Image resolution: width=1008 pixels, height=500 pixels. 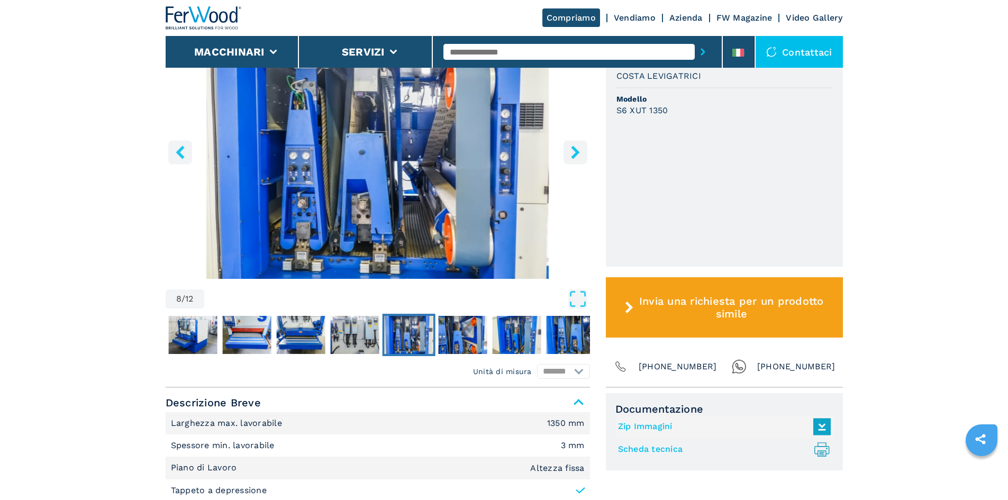 What do you see at coordinates (246, 335) in the screenshot?
I see `button: Go to Slide 5` at bounding box center [246, 335].